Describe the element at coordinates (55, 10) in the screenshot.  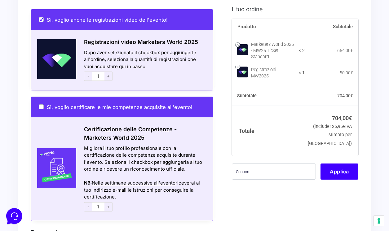
I see `h2: Ciao da Marketers 👋` at that location.